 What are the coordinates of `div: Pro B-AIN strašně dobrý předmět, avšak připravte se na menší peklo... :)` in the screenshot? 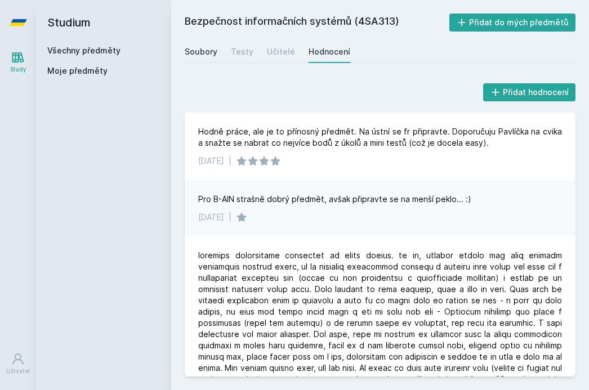 It's located at (334, 199).